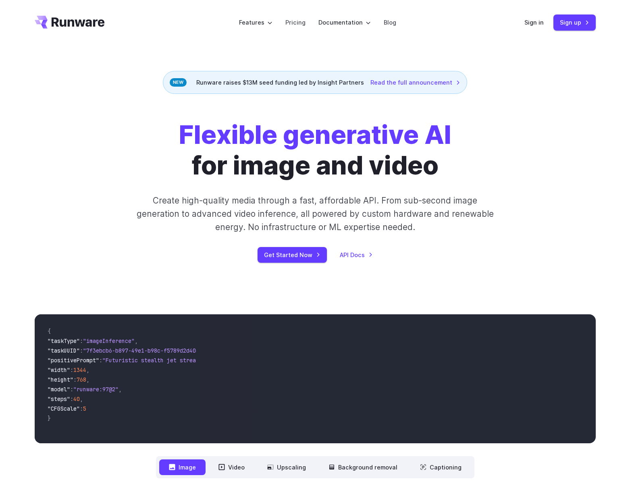  What do you see at coordinates (231, 467) in the screenshot?
I see `button: Video` at bounding box center [231, 467].